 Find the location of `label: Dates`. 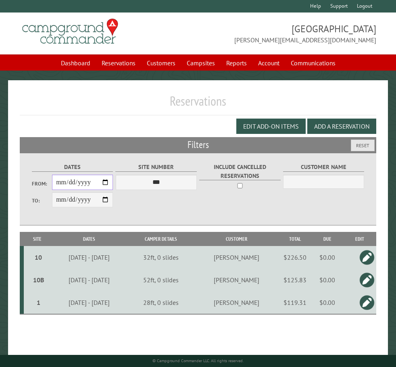

label: Dates is located at coordinates (72, 167).